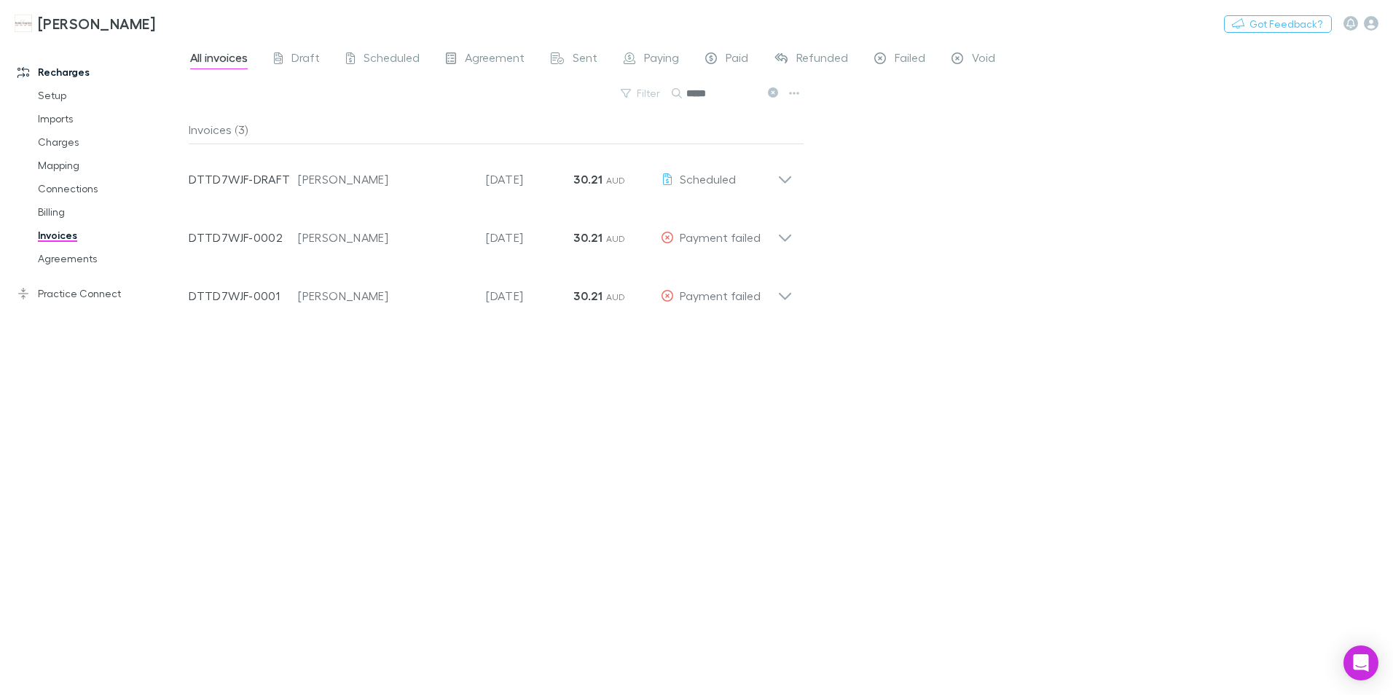 This screenshot has height=695, width=1393. What do you see at coordinates (110, 165) in the screenshot?
I see `a: Mapping` at bounding box center [110, 165].